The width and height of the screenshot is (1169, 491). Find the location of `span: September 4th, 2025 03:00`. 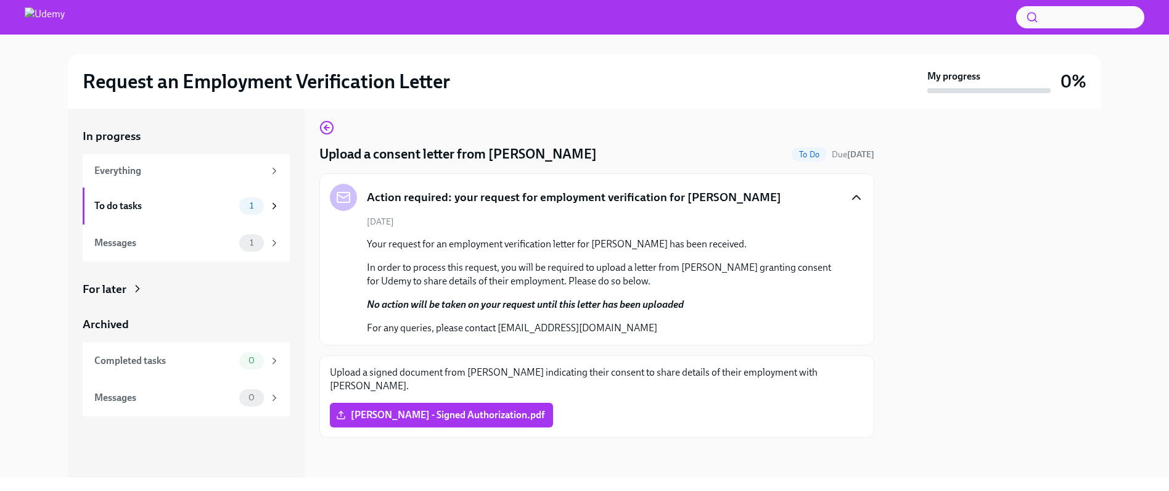

span: September 4th, 2025 03:00 is located at coordinates (853, 154).